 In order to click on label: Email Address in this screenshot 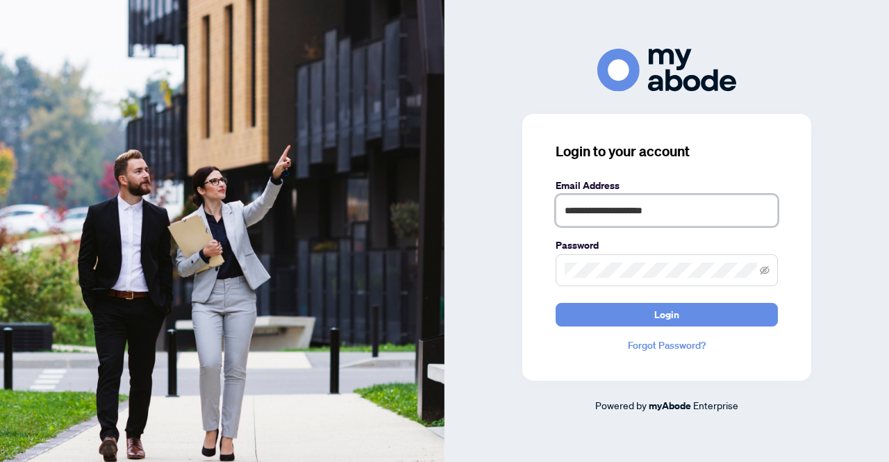, I will do `click(667, 185)`.